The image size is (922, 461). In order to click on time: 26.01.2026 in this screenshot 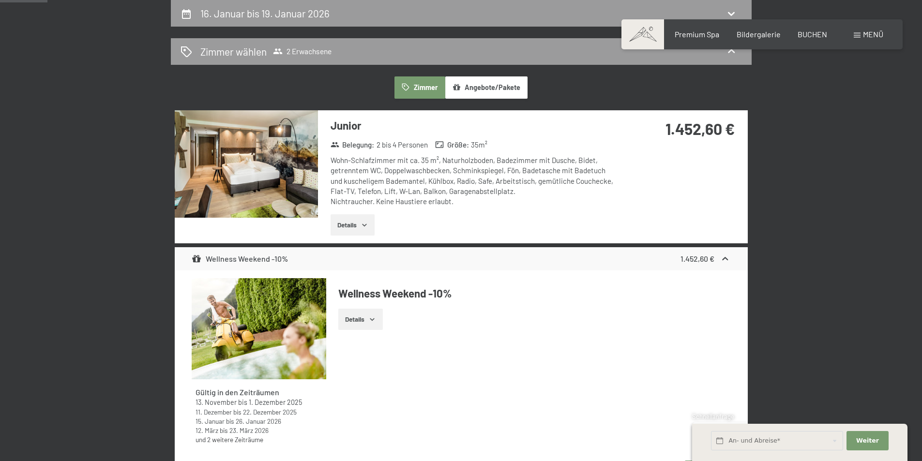, I will do `click(258, 421)`.